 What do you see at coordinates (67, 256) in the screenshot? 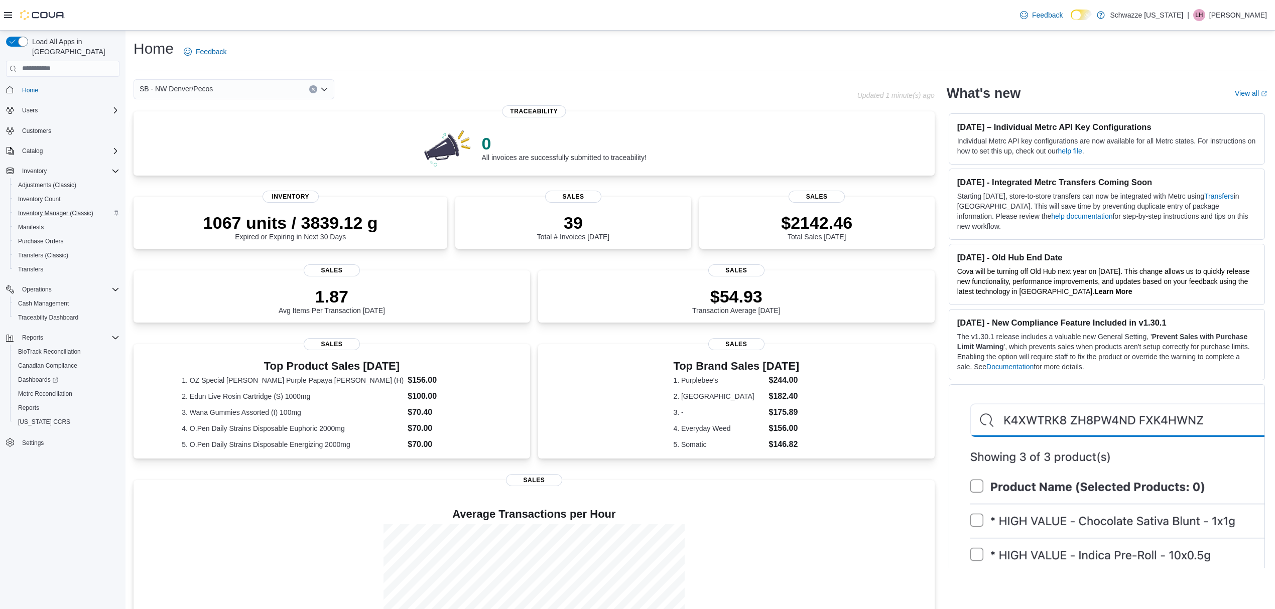
I see `button: Transfers (Classic)` at bounding box center [67, 256].